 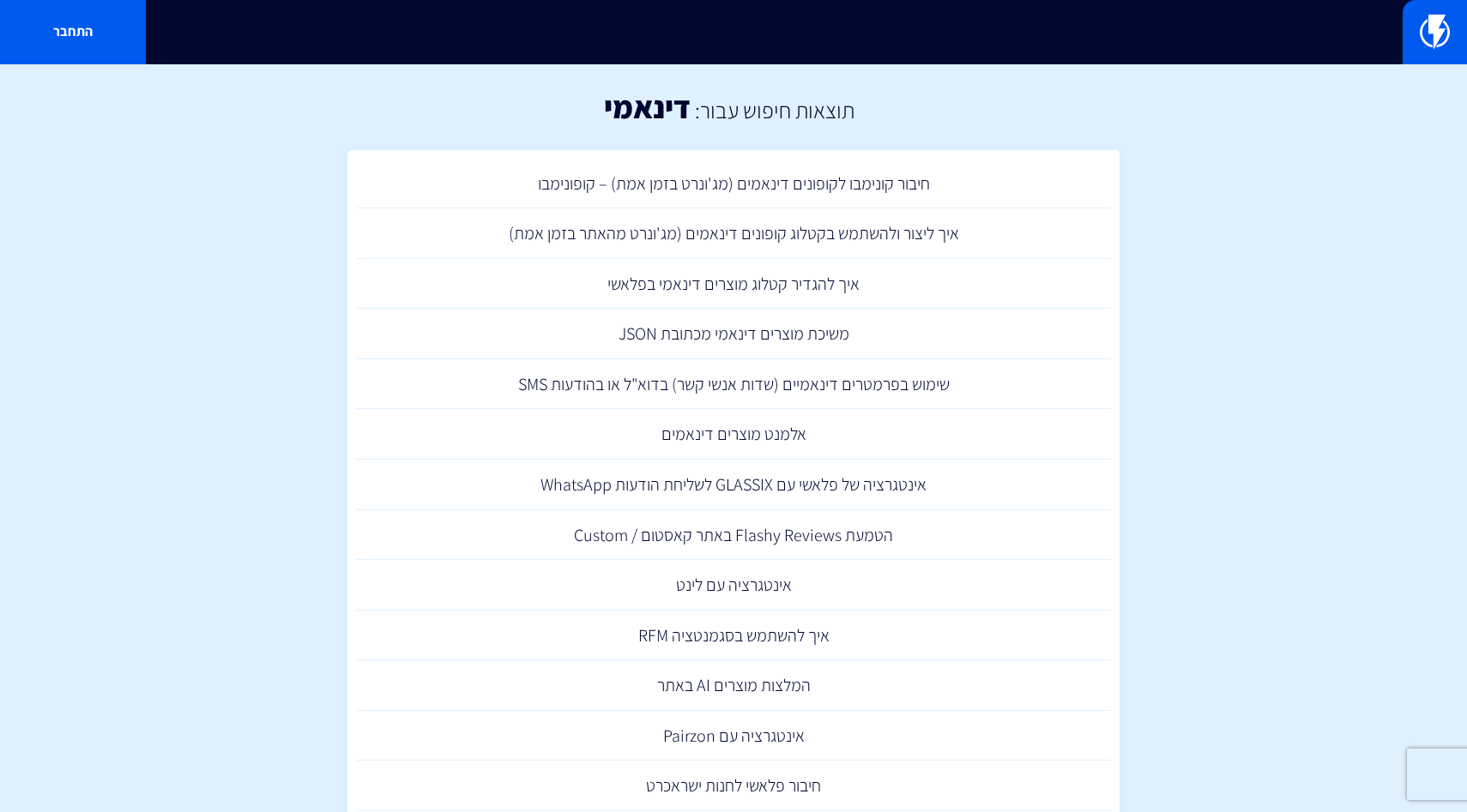 What do you see at coordinates (734, 535) in the screenshot?
I see `a: הטמעת Flashy Reviews באתר קאסטום / Custom` at bounding box center [734, 535].